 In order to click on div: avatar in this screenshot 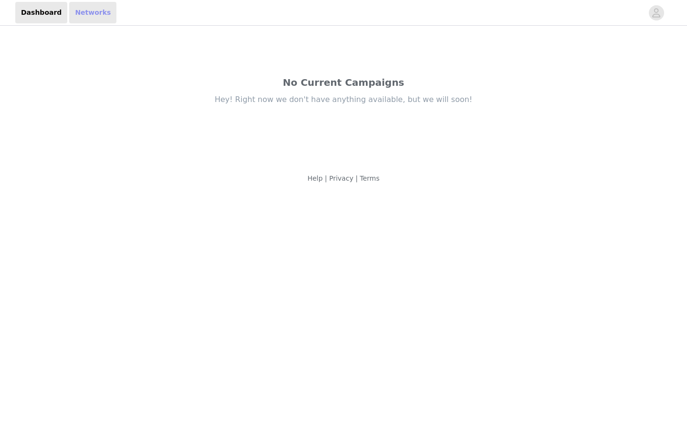, I will do `click(656, 13)`.